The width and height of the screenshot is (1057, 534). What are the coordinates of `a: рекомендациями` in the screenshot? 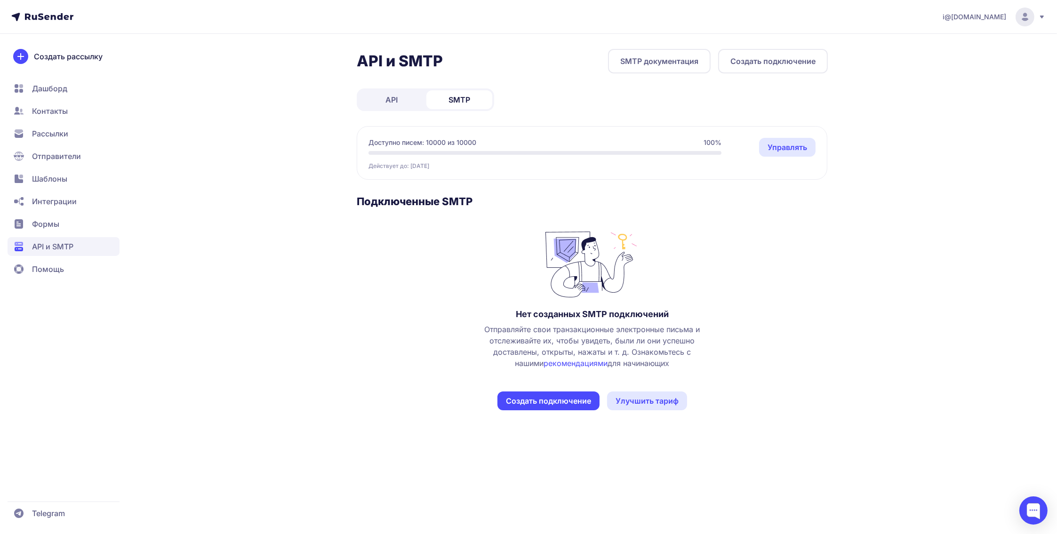 It's located at (576, 363).